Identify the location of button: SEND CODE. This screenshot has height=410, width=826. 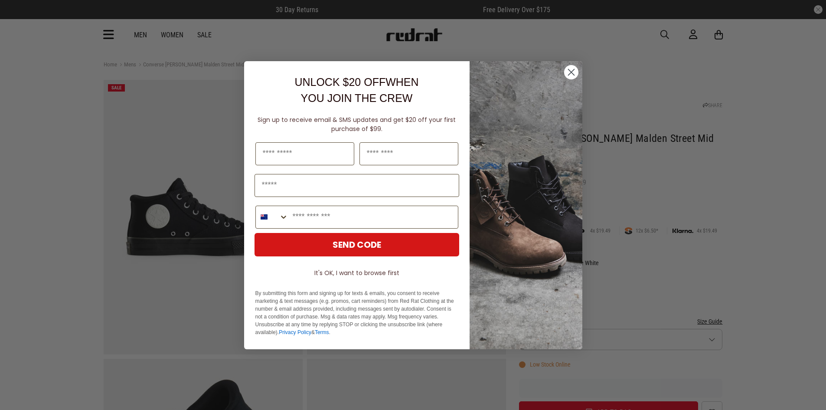
(357, 245).